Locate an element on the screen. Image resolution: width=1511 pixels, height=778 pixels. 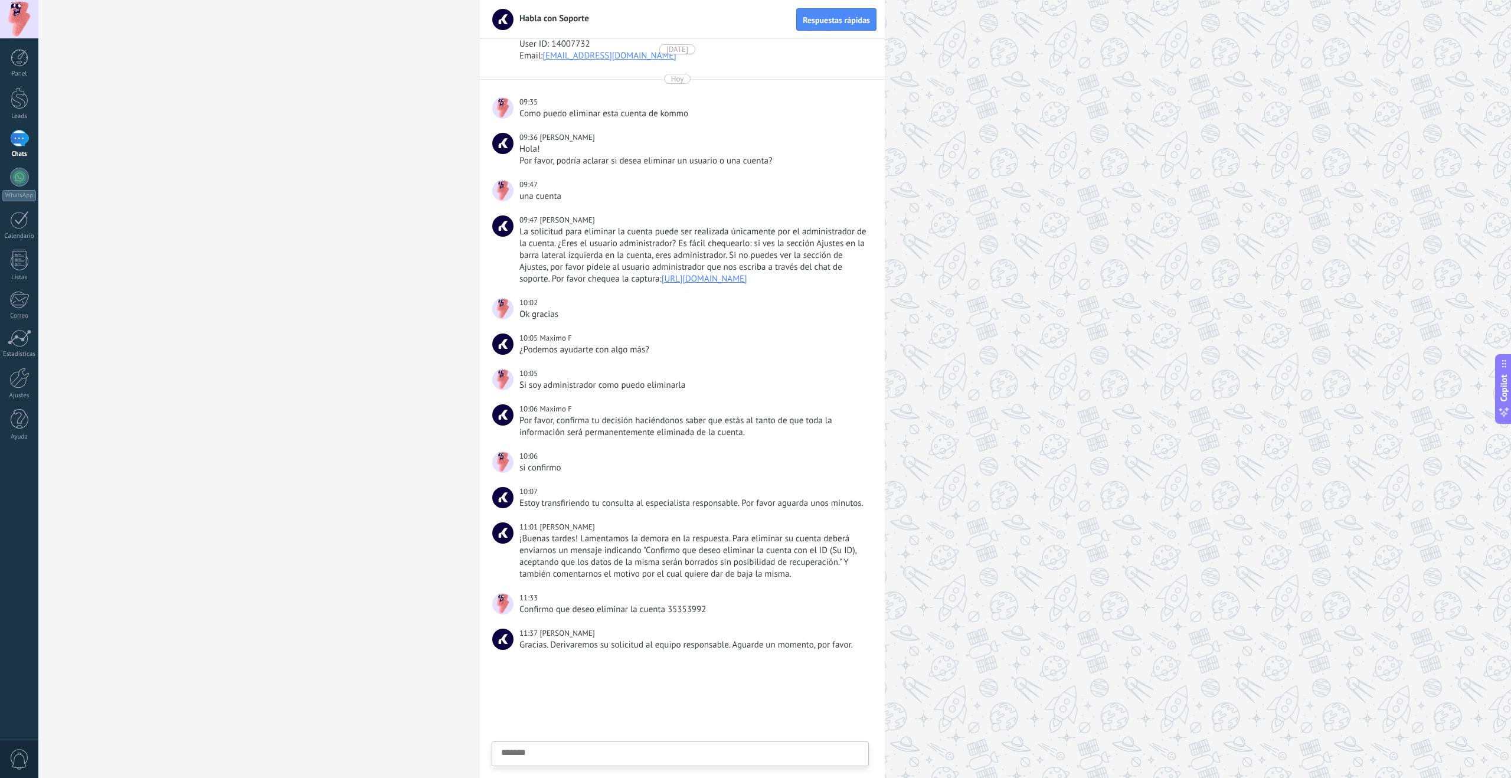
div: ¿Podemos ayudarte con algo más? is located at coordinates (693, 350).